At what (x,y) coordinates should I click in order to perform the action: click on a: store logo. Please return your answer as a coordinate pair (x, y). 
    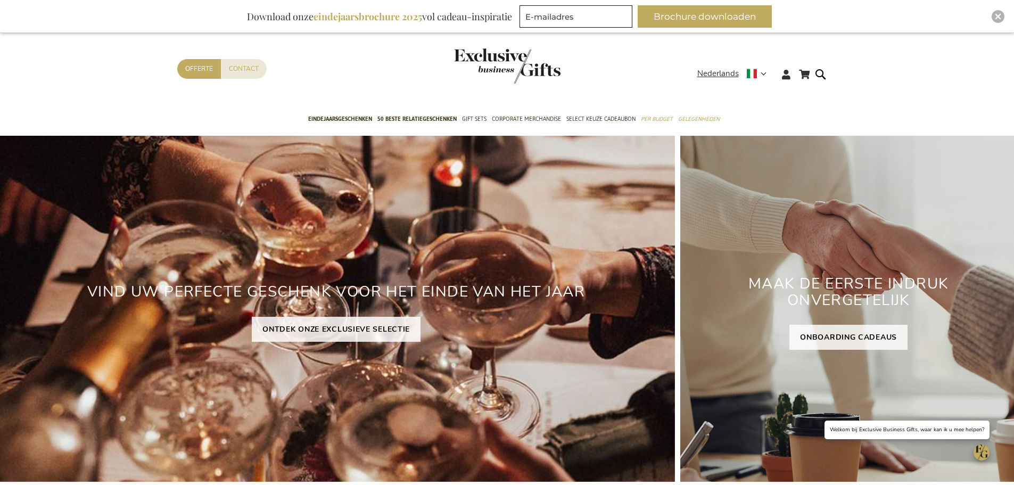
    Looking at the image, I should click on (481, 66).